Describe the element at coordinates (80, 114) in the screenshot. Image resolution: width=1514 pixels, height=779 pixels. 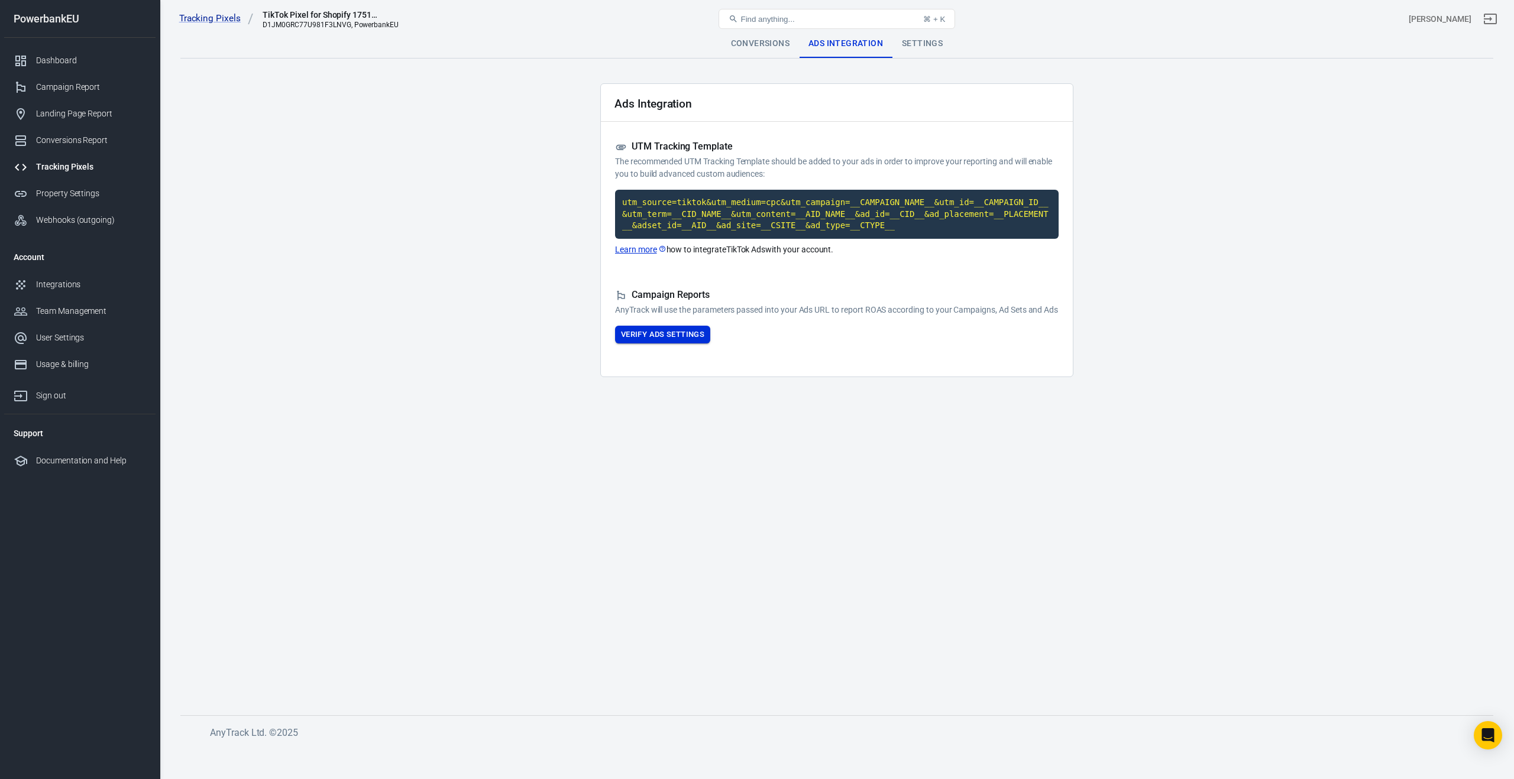
I see `a: Landing Page Report` at that location.